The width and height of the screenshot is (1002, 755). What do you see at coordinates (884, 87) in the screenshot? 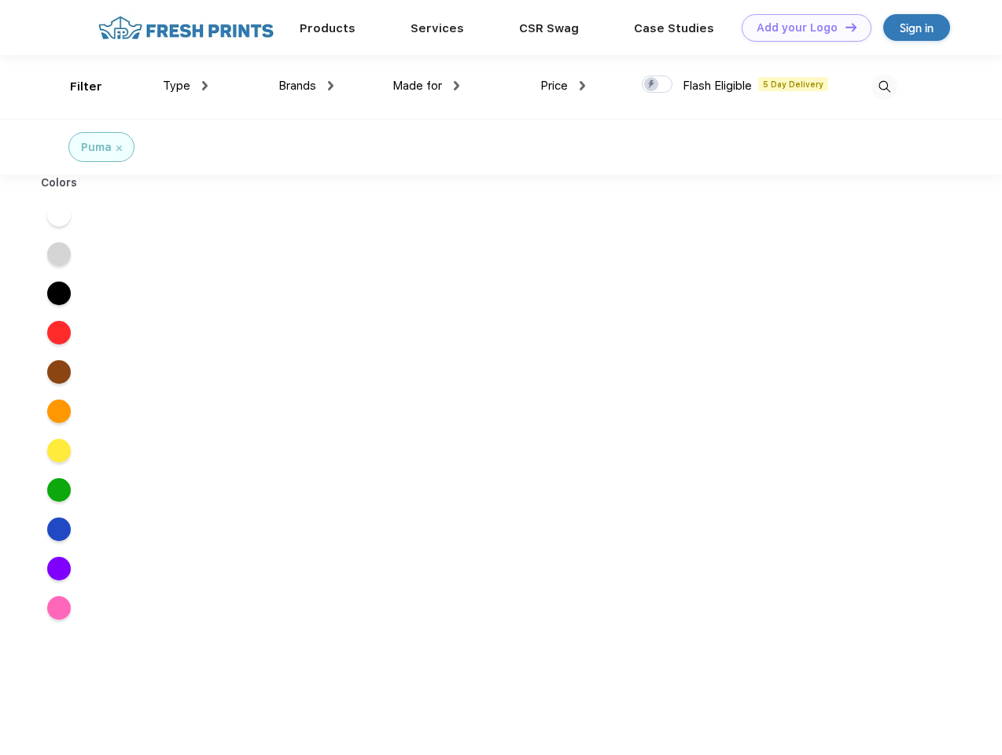
I see `img: desktop_search.svg` at bounding box center [884, 87].